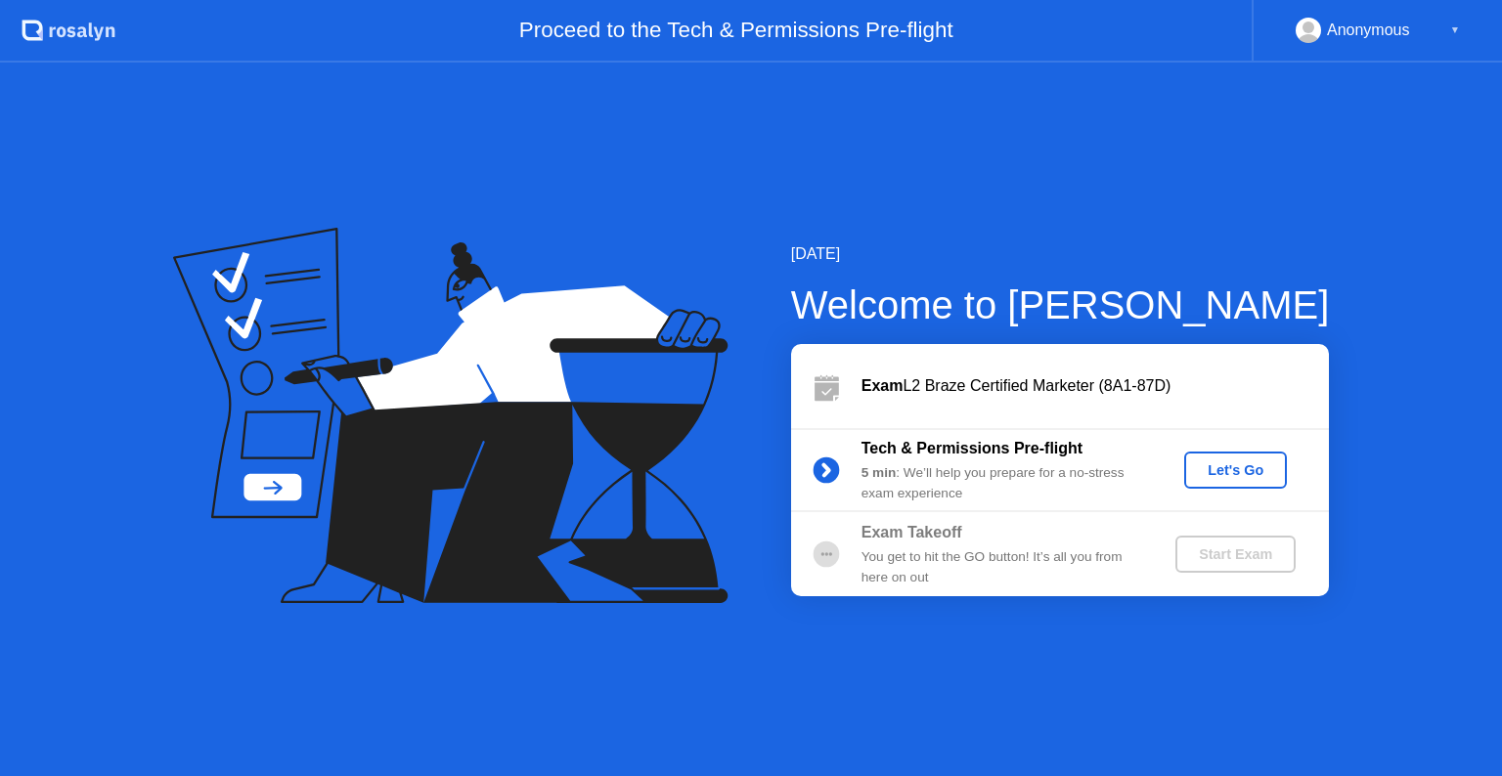  I want to click on b: 5 min, so click(879, 472).